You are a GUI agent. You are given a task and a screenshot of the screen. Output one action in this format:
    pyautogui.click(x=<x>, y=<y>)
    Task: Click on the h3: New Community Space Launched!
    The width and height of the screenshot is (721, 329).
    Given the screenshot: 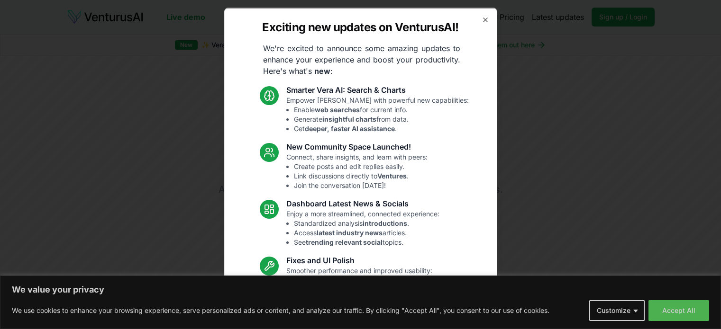 What is the action you would take?
    pyautogui.click(x=357, y=146)
    